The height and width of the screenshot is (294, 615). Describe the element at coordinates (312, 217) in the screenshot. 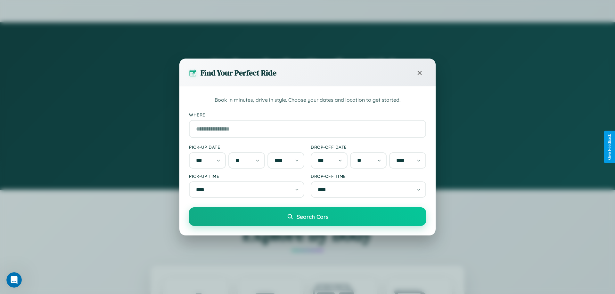

I see `span: Search Cars` at that location.